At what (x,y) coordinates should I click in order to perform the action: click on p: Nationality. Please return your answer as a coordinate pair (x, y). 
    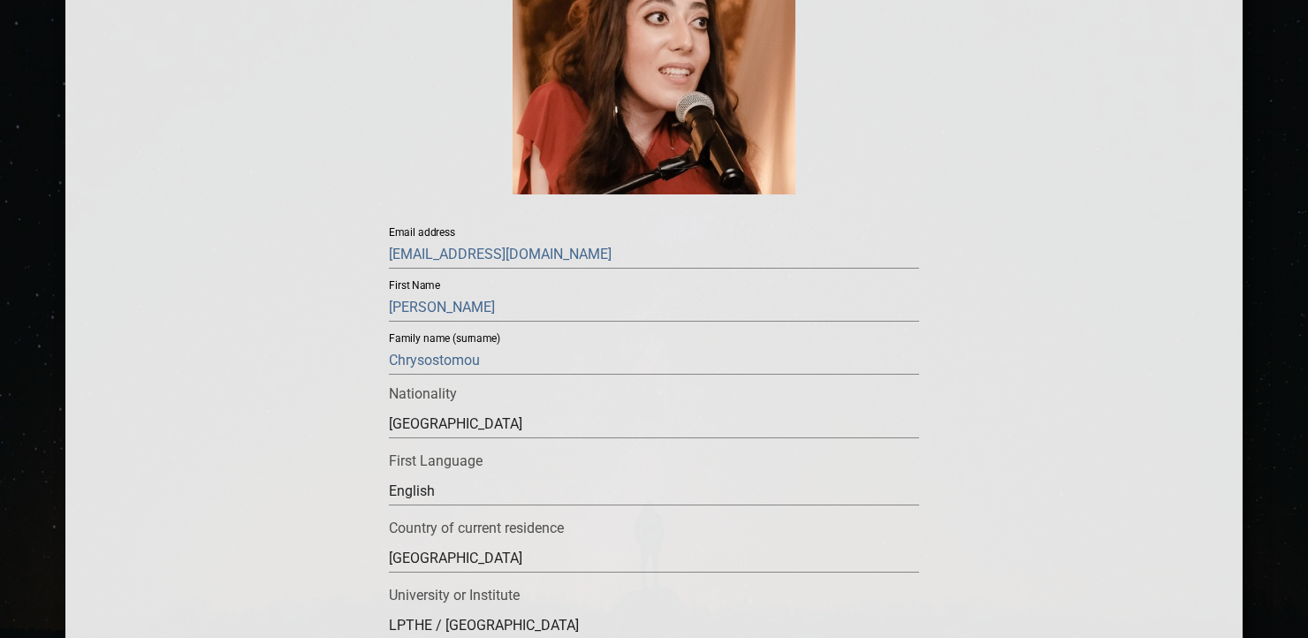
    Looking at the image, I should click on (654, 393).